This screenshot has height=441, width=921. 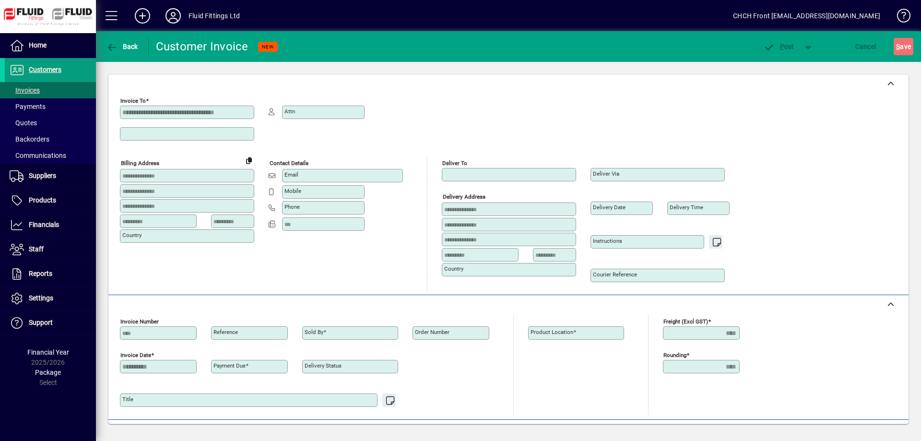 I want to click on a: Home, so click(x=50, y=46).